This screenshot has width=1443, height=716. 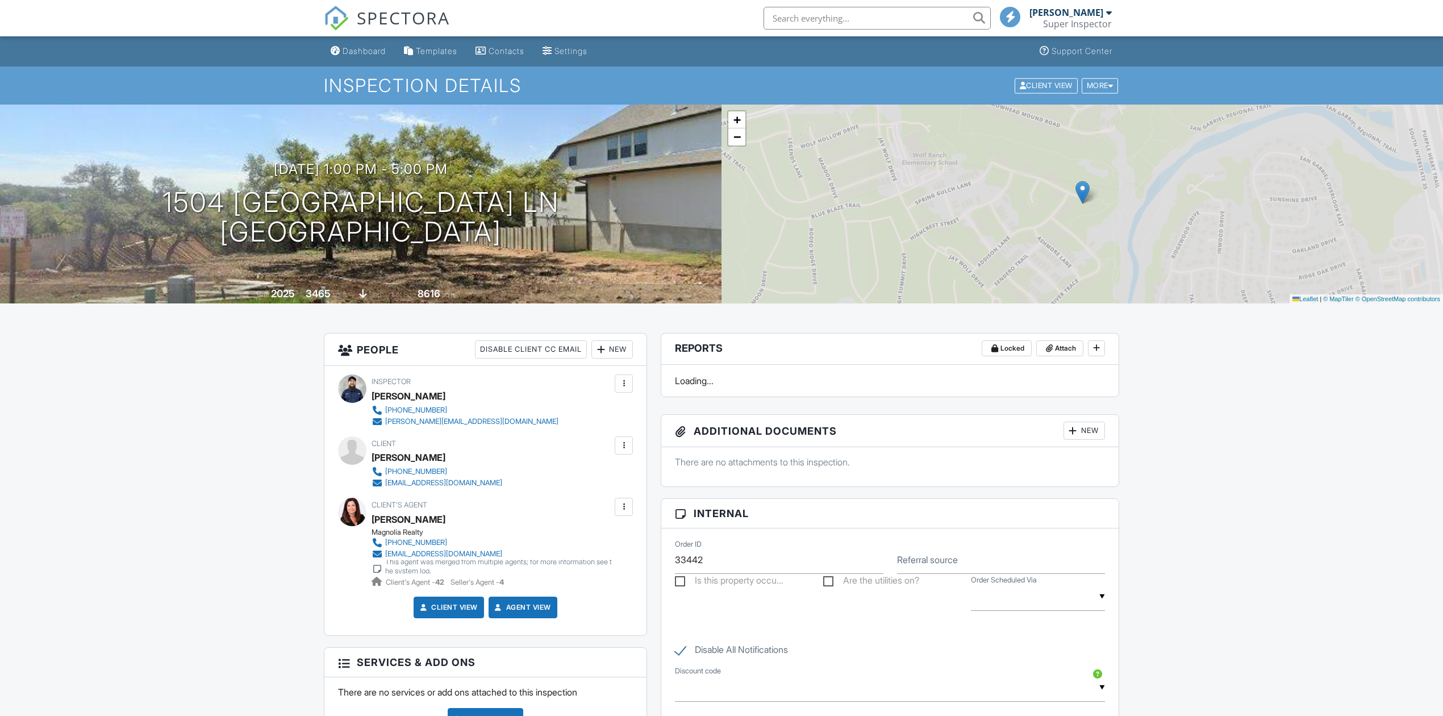 I want to click on h1: Inspection Details, so click(x=722, y=85).